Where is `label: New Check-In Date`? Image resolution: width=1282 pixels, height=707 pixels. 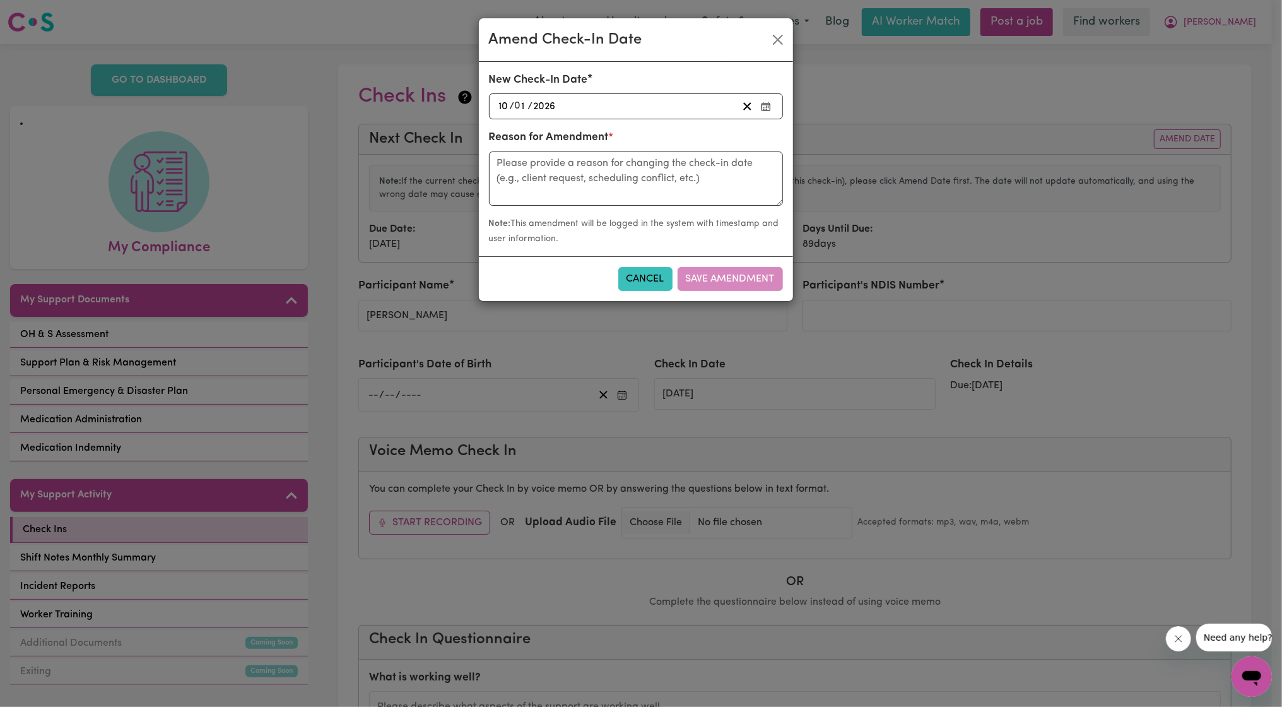
label: New Check-In Date is located at coordinates (538, 80).